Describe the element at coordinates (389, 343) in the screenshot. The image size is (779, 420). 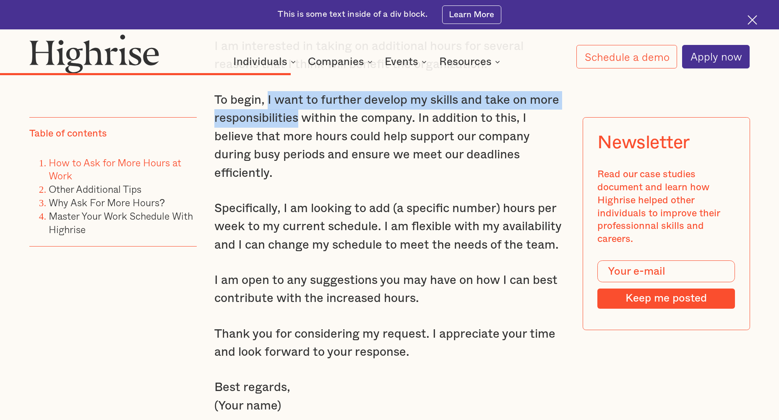
I see `p: Thank you for considering my request. I appreciate your time and look forward to your response.` at that location.